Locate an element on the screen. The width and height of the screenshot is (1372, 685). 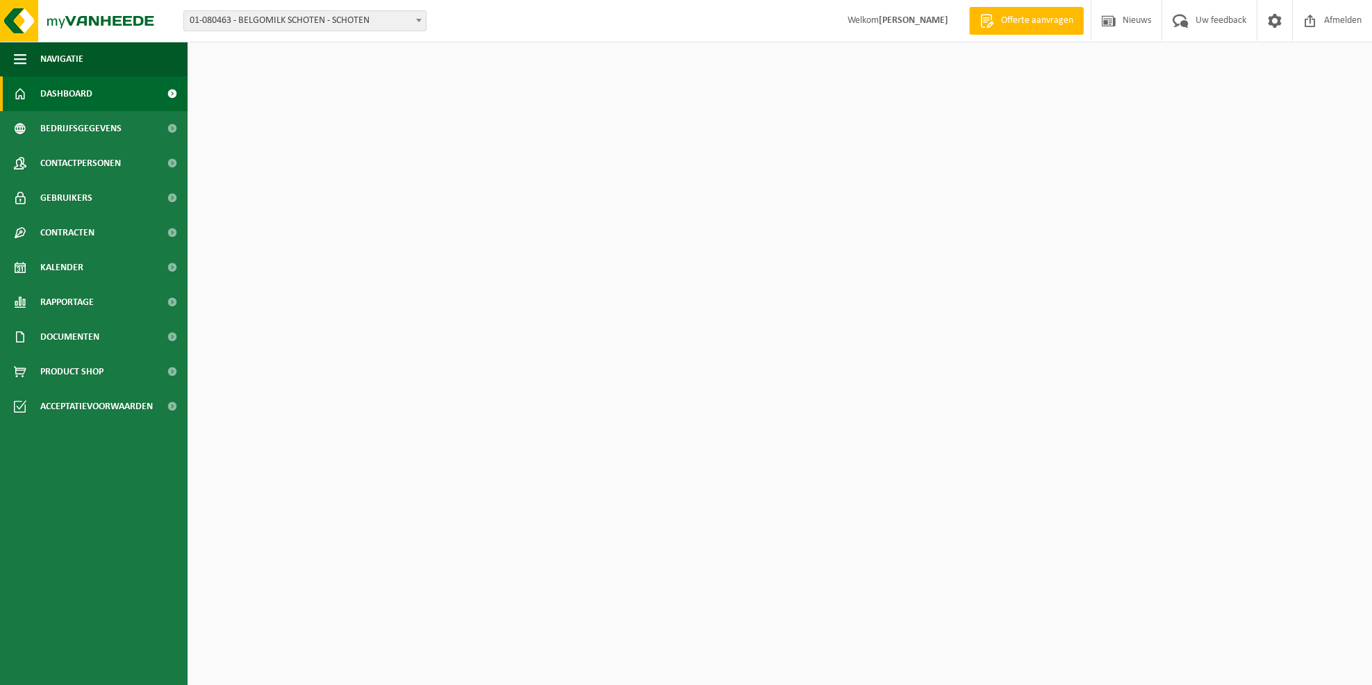
span: Rapportage is located at coordinates (67, 302).